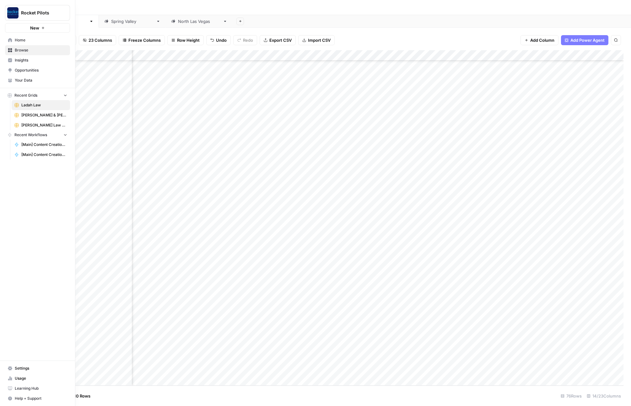 This screenshot has width=631, height=406. I want to click on span: Row Height, so click(188, 40).